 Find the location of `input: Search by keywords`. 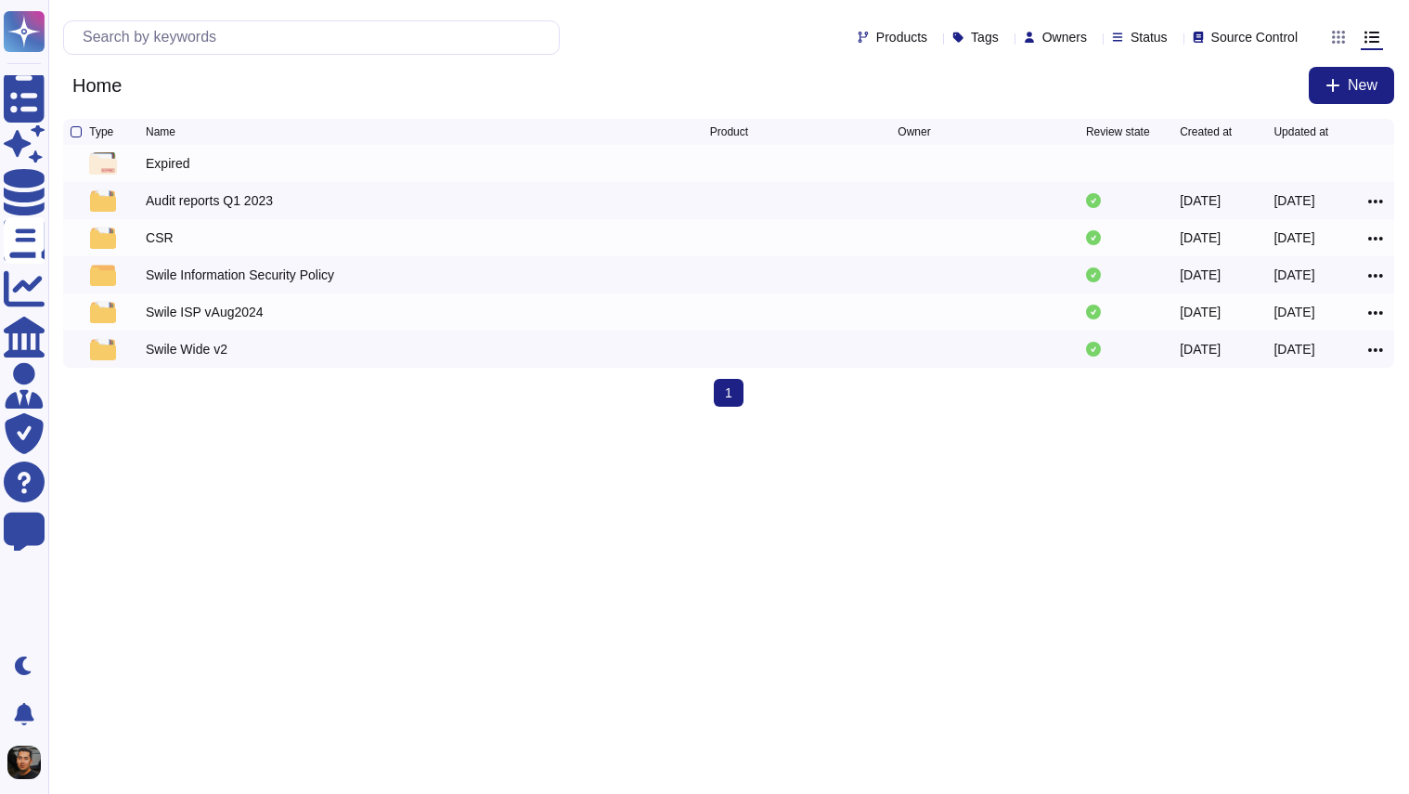

input: Search by keywords is located at coordinates (316, 37).